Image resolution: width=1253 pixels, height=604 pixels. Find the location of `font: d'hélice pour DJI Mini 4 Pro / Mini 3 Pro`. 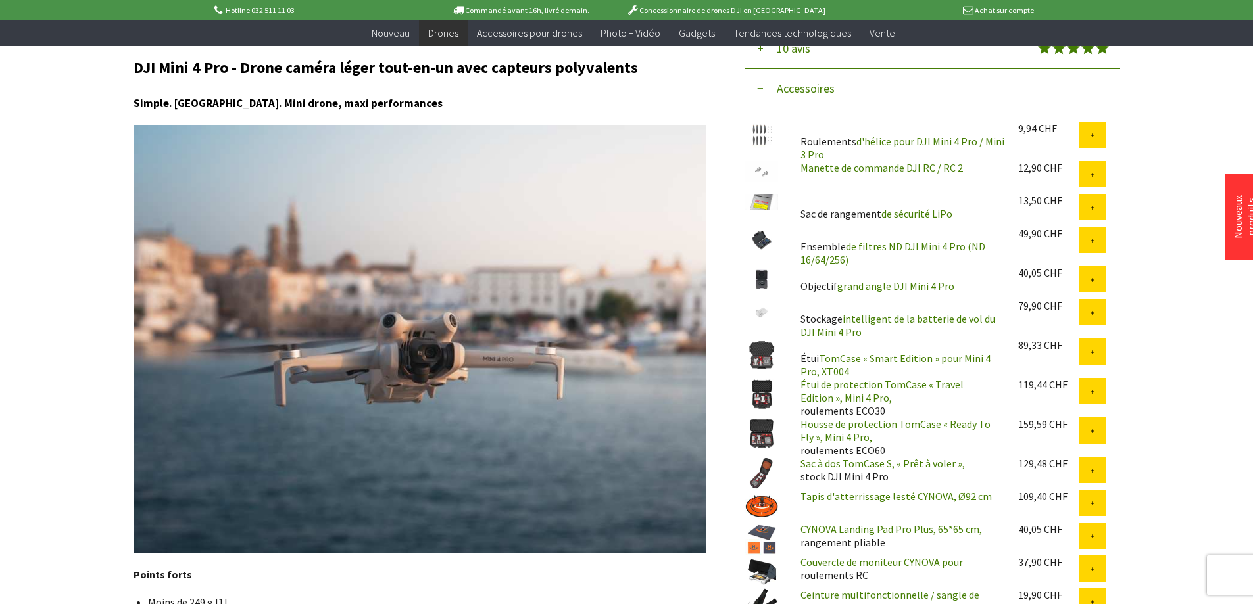

font: d'hélice pour DJI Mini 4 Pro / Mini 3 Pro is located at coordinates (902, 148).